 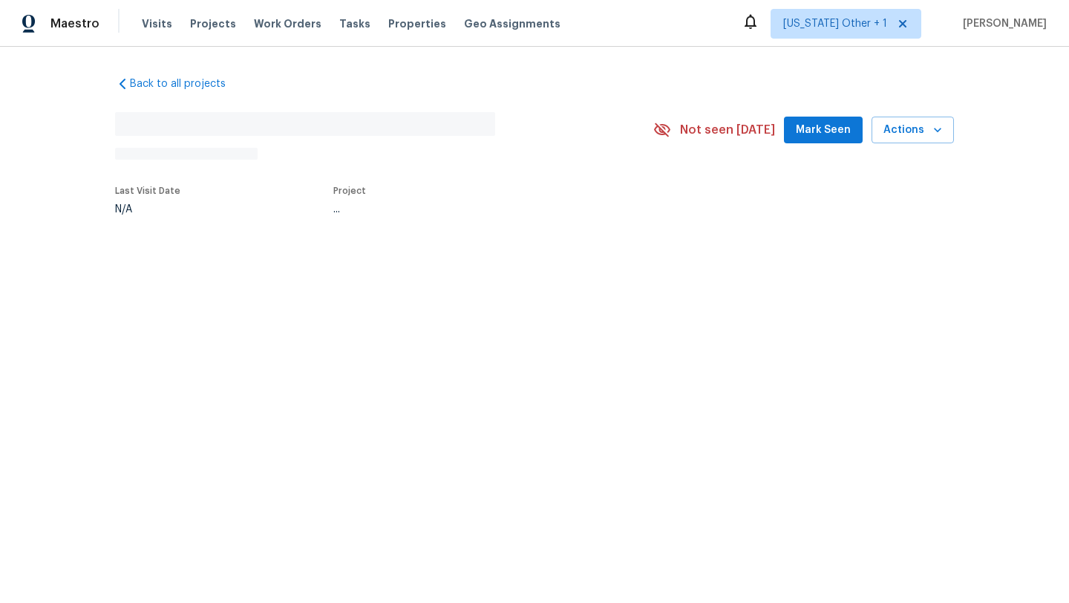 What do you see at coordinates (355, 24) in the screenshot?
I see `span: Tasks` at bounding box center [355, 24].